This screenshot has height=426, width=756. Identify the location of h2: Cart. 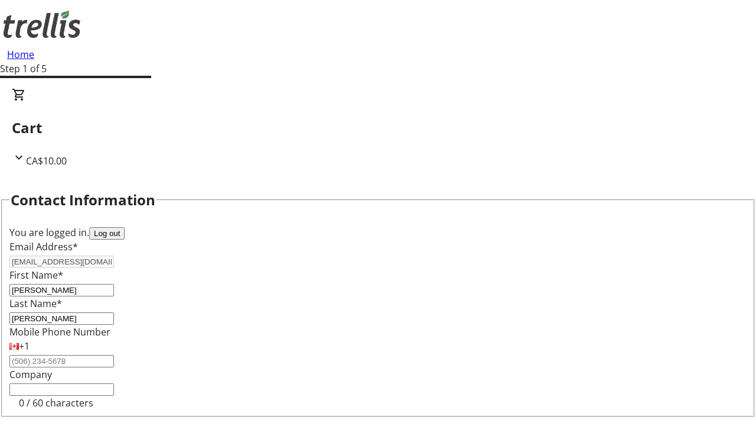
(378, 128).